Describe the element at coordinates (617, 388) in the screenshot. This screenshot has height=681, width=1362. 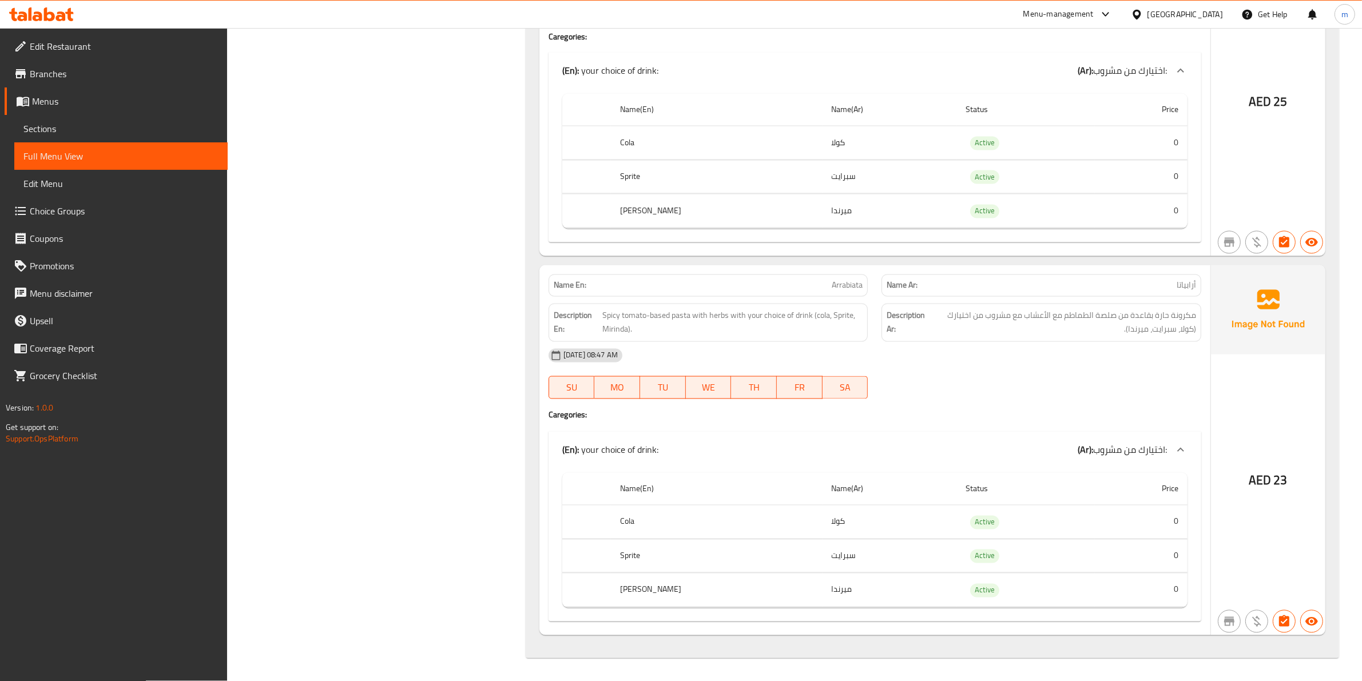
I see `span: MO` at that location.